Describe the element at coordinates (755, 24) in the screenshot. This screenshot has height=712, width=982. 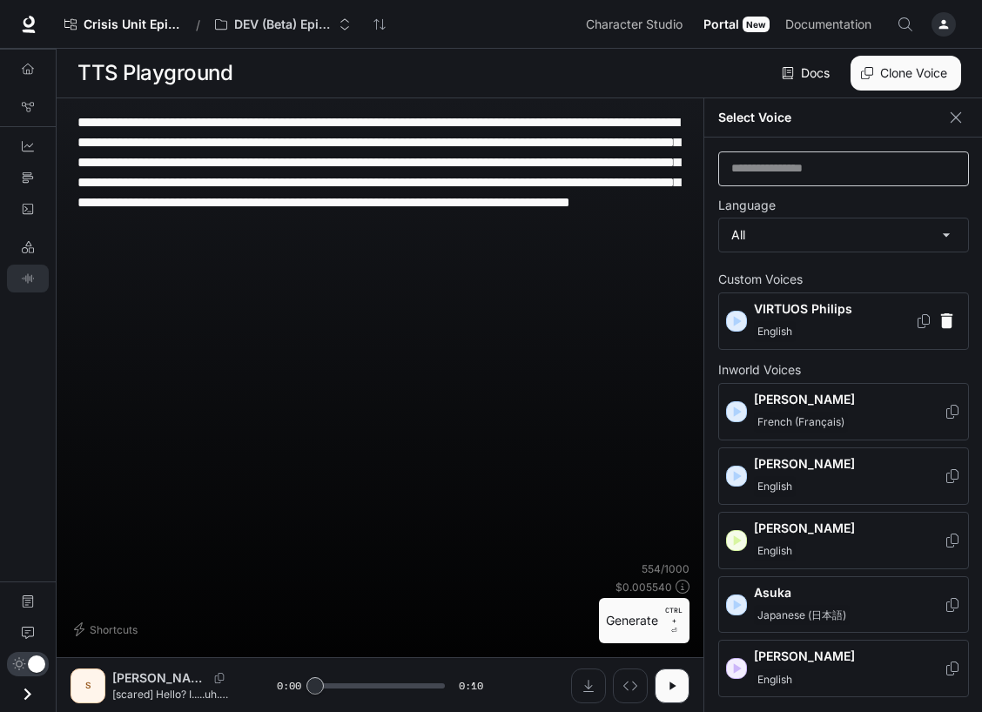
I see `div: New` at that location.